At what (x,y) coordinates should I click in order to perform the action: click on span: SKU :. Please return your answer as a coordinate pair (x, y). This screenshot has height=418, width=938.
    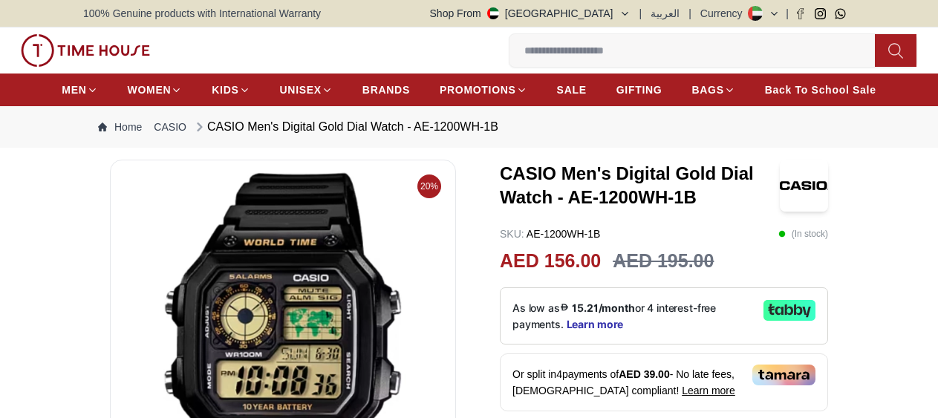
    Looking at the image, I should click on (511, 234).